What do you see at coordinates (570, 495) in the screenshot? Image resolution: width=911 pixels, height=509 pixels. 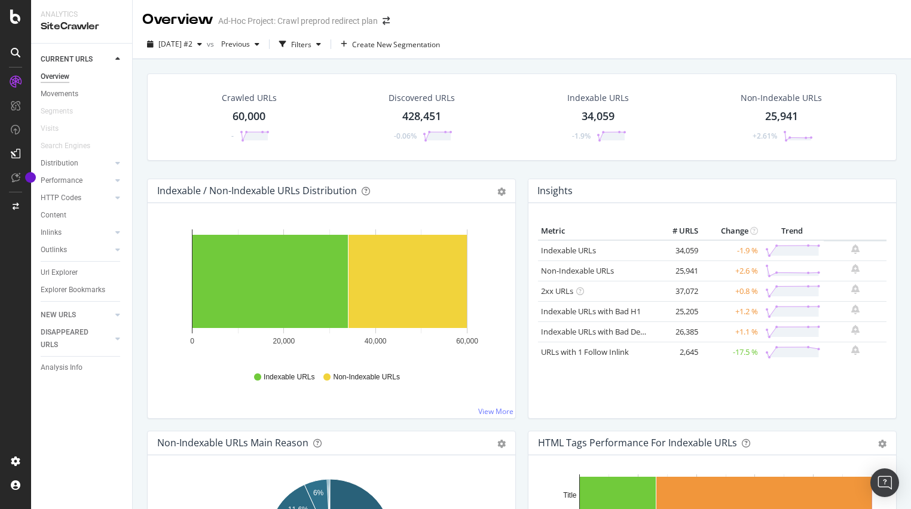 I see `text: Title` at bounding box center [570, 495].